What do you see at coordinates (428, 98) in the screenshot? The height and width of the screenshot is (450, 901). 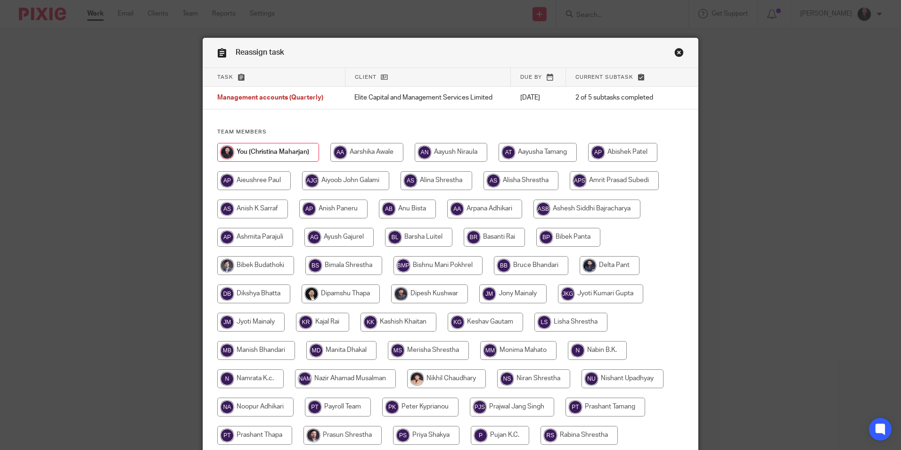 I see `p: Elite Capital and Management Services Limited` at bounding box center [428, 98].